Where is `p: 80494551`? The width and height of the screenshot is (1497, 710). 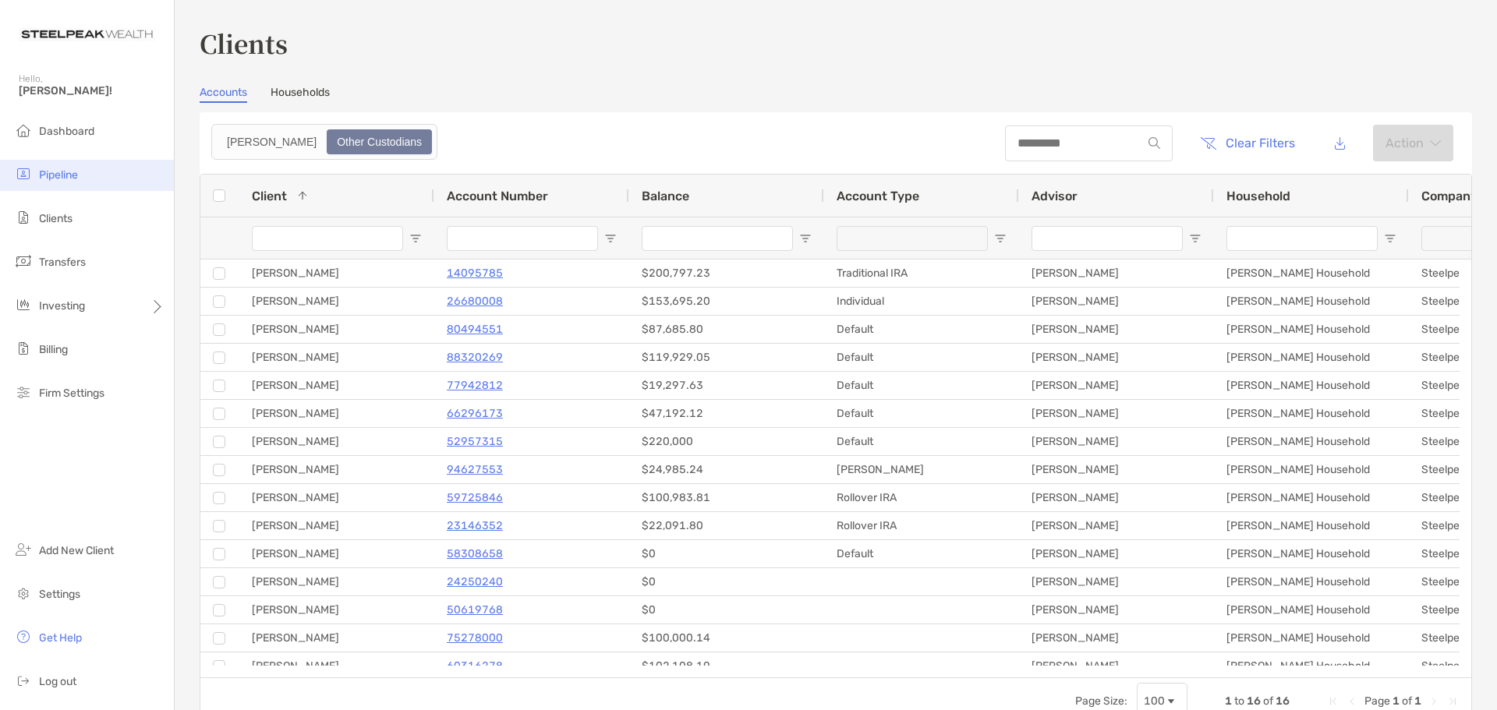 p: 80494551 is located at coordinates (475, 329).